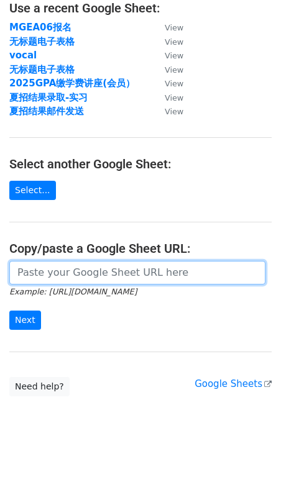 This screenshot has height=482, width=281. What do you see at coordinates (48, 98) in the screenshot?
I see `strong: 夏招结果录取-实习` at bounding box center [48, 98].